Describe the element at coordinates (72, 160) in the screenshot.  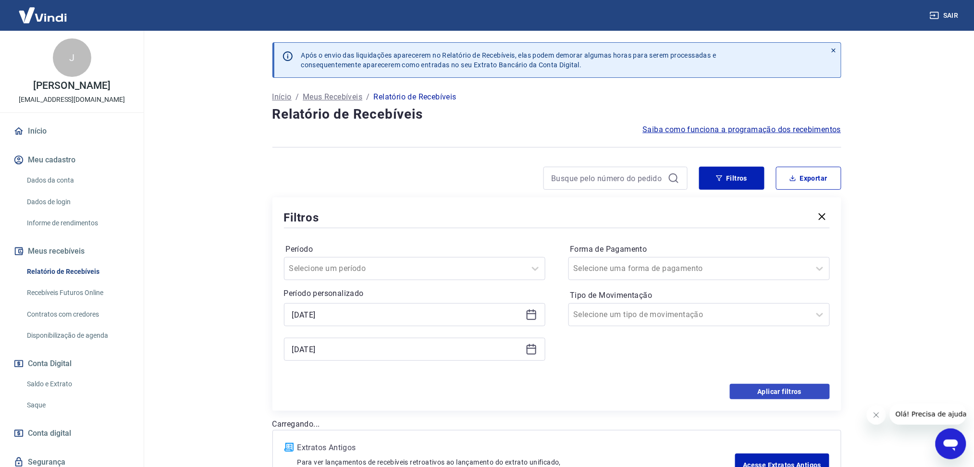
I see `button: Meu cadastro` at that location.